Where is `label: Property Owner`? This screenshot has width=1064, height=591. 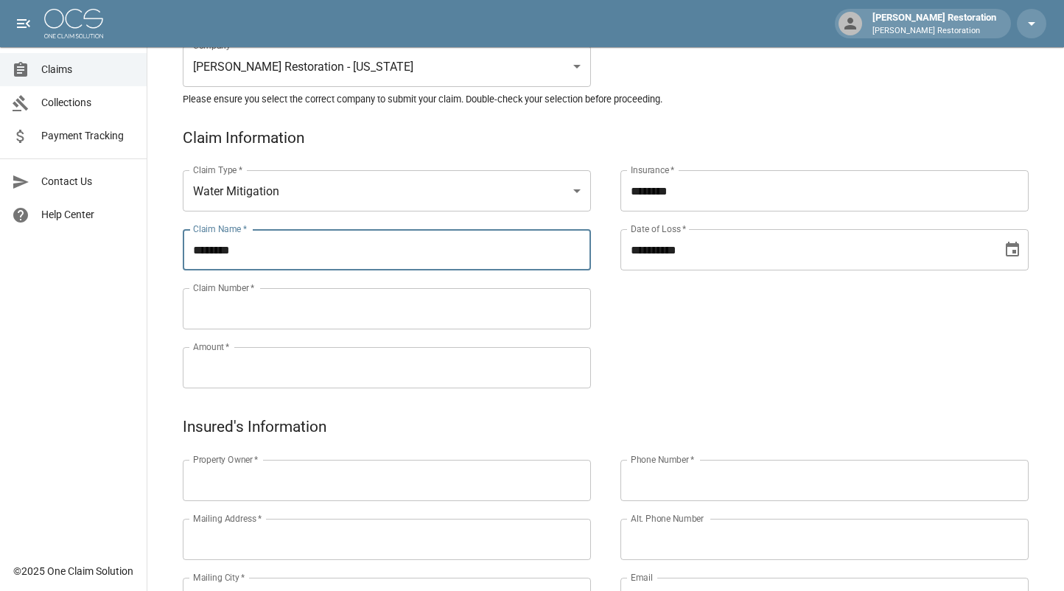
label: Property Owner is located at coordinates (226, 459).